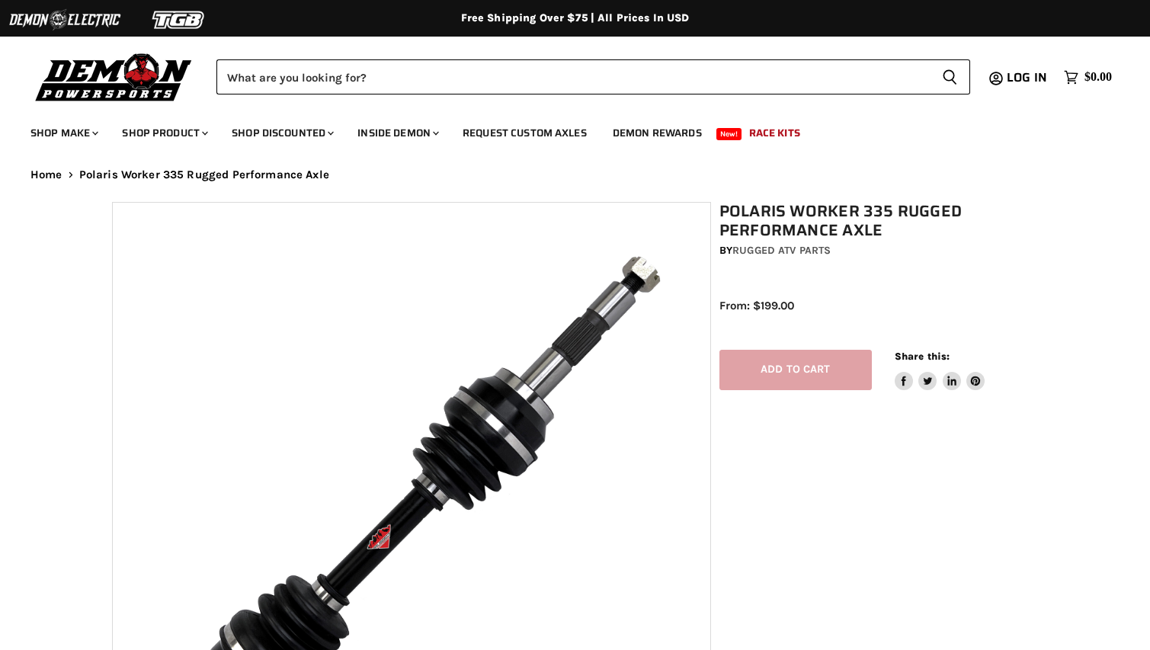  I want to click on span: New!, so click(730, 134).